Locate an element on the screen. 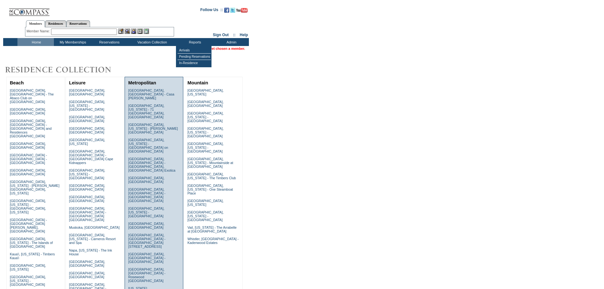 Image resolution: width=604 pixels, height=289 pixels. img: Become our fan on Facebook is located at coordinates (227, 10).